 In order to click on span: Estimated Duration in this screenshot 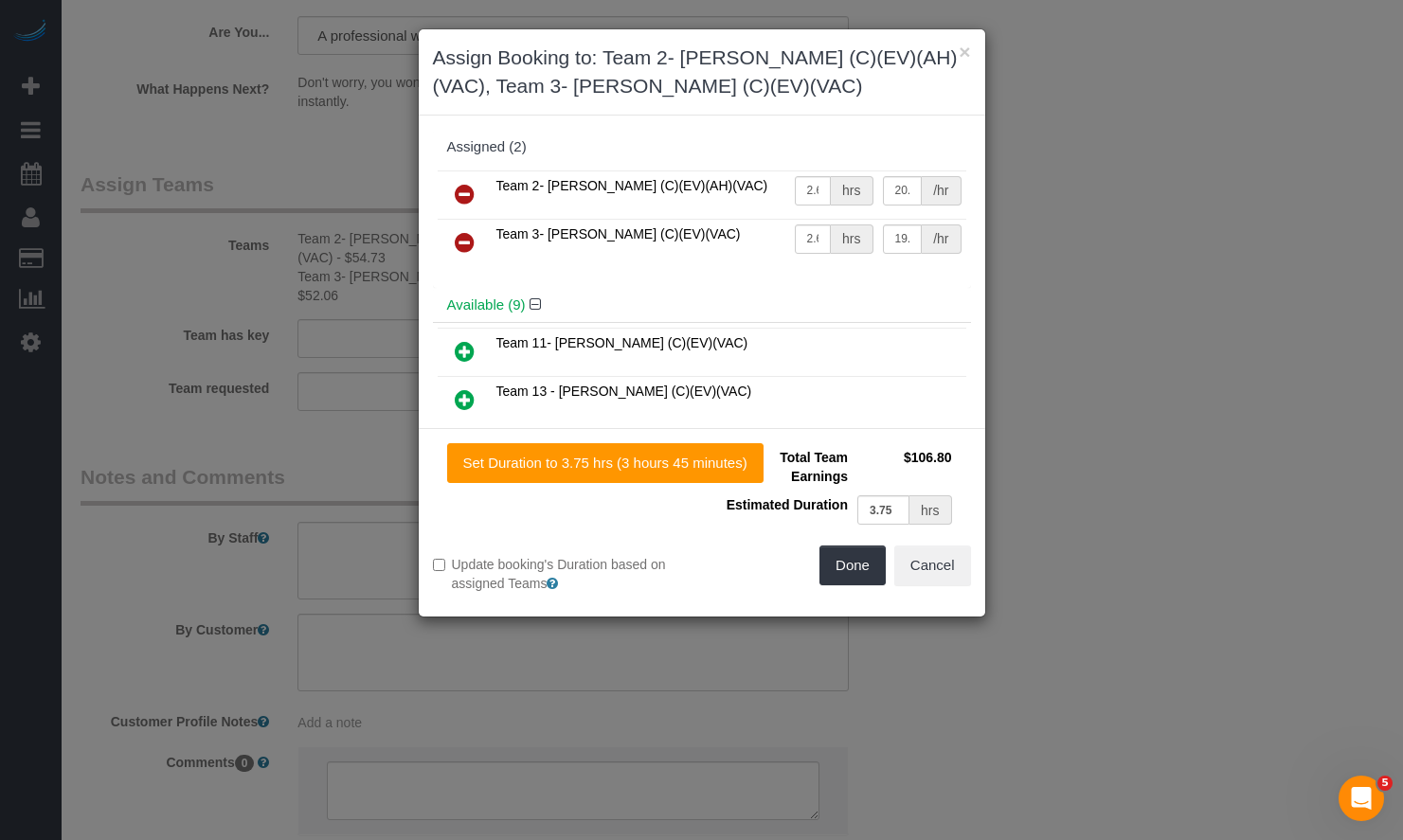, I will do `click(787, 505)`.